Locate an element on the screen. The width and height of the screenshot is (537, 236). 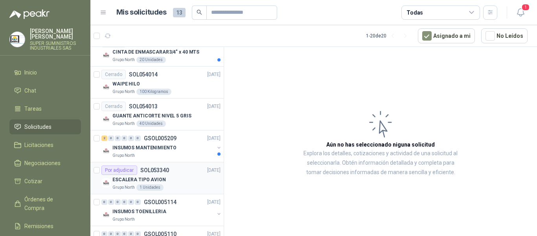
a: Remisiones is located at coordinates (45, 226).